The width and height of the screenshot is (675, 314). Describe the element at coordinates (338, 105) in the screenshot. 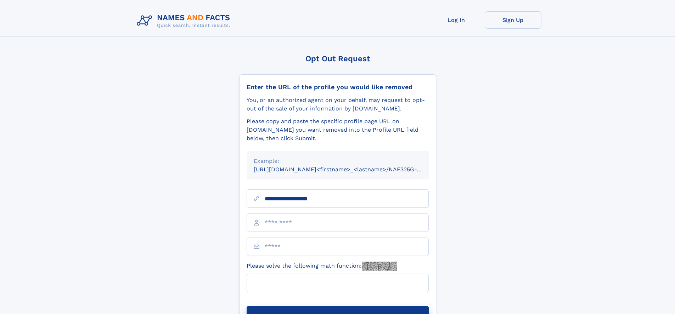

I see `div: You, or an authorized agent on your behalf, may request to opt-out of the sale of your informatio...` at that location.